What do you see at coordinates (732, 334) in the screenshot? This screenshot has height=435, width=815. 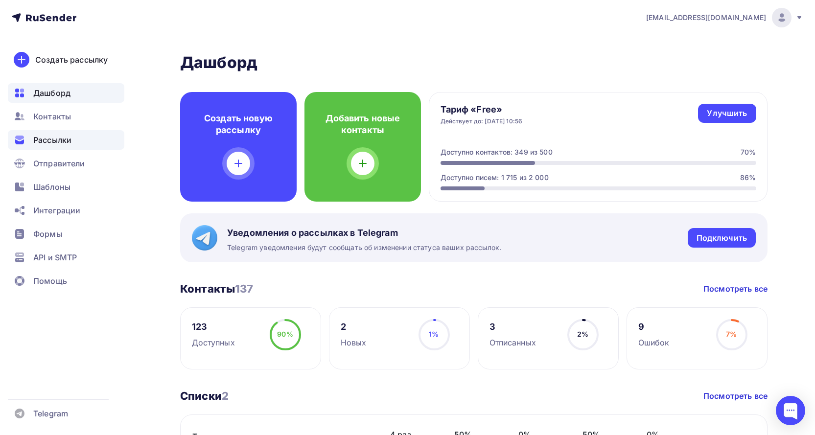 I see `span: 7%` at bounding box center [732, 334].